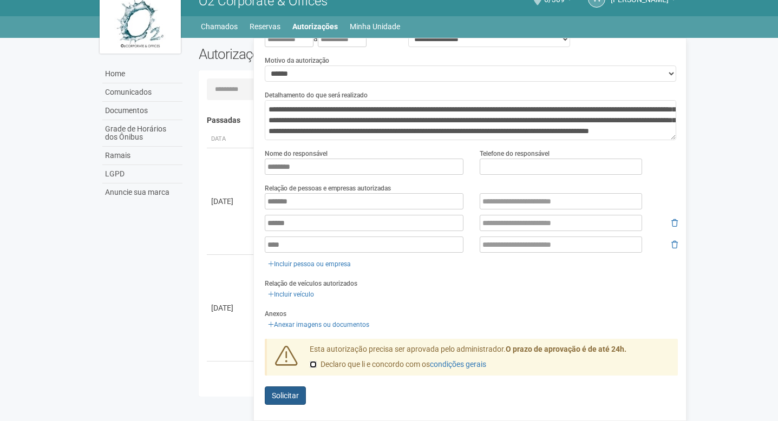  Describe the element at coordinates (285, 396) in the screenshot. I see `button: Solicitar` at that location.